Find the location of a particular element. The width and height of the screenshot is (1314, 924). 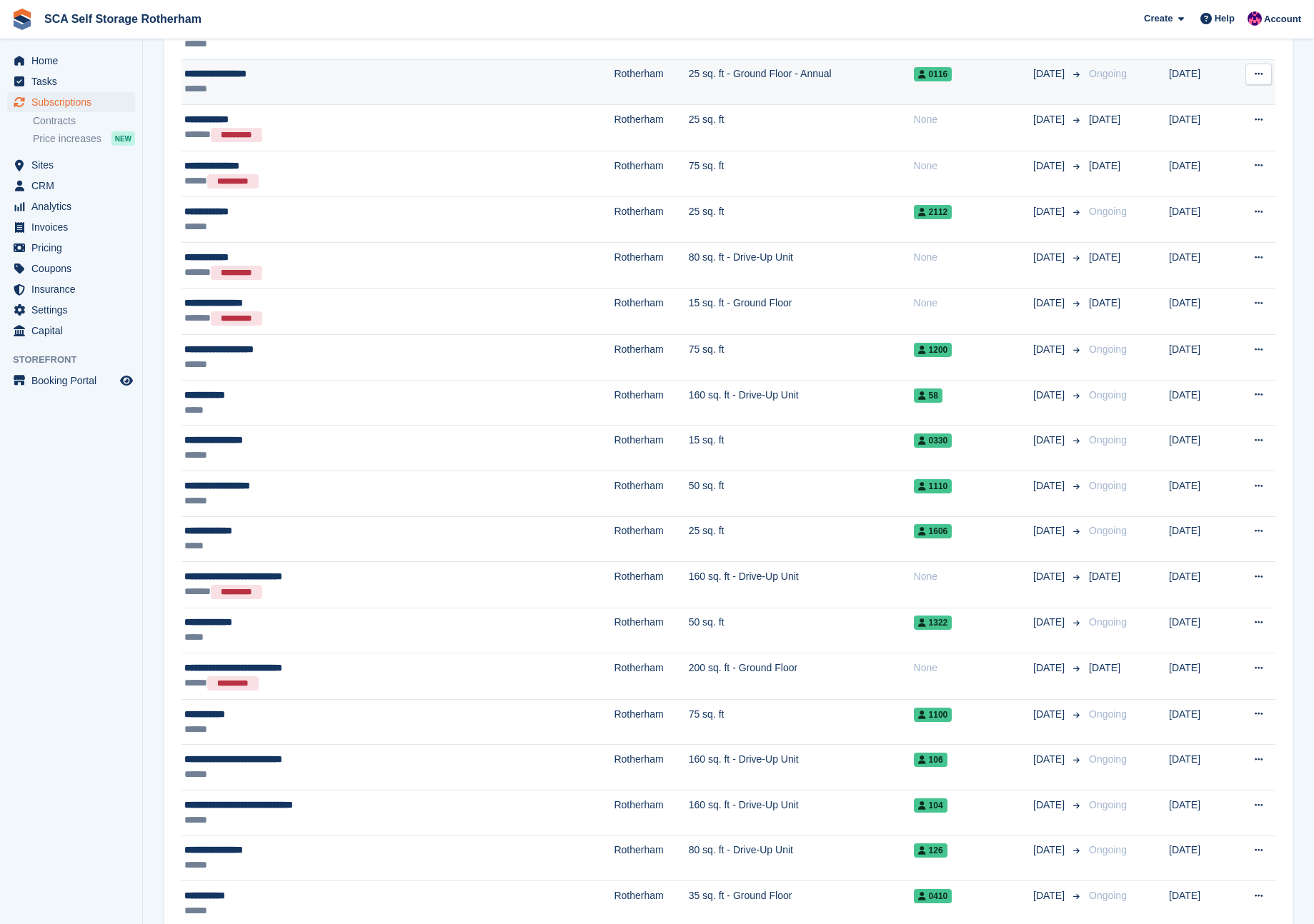

td: 80 sq. ft - Drive-Up Unit is located at coordinates (801, 265).